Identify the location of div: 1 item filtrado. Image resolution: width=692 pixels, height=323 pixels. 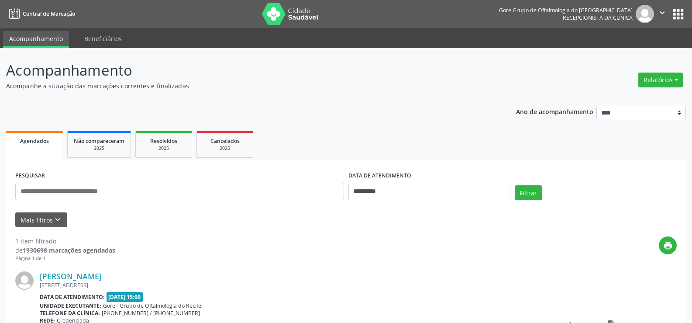
(65, 241).